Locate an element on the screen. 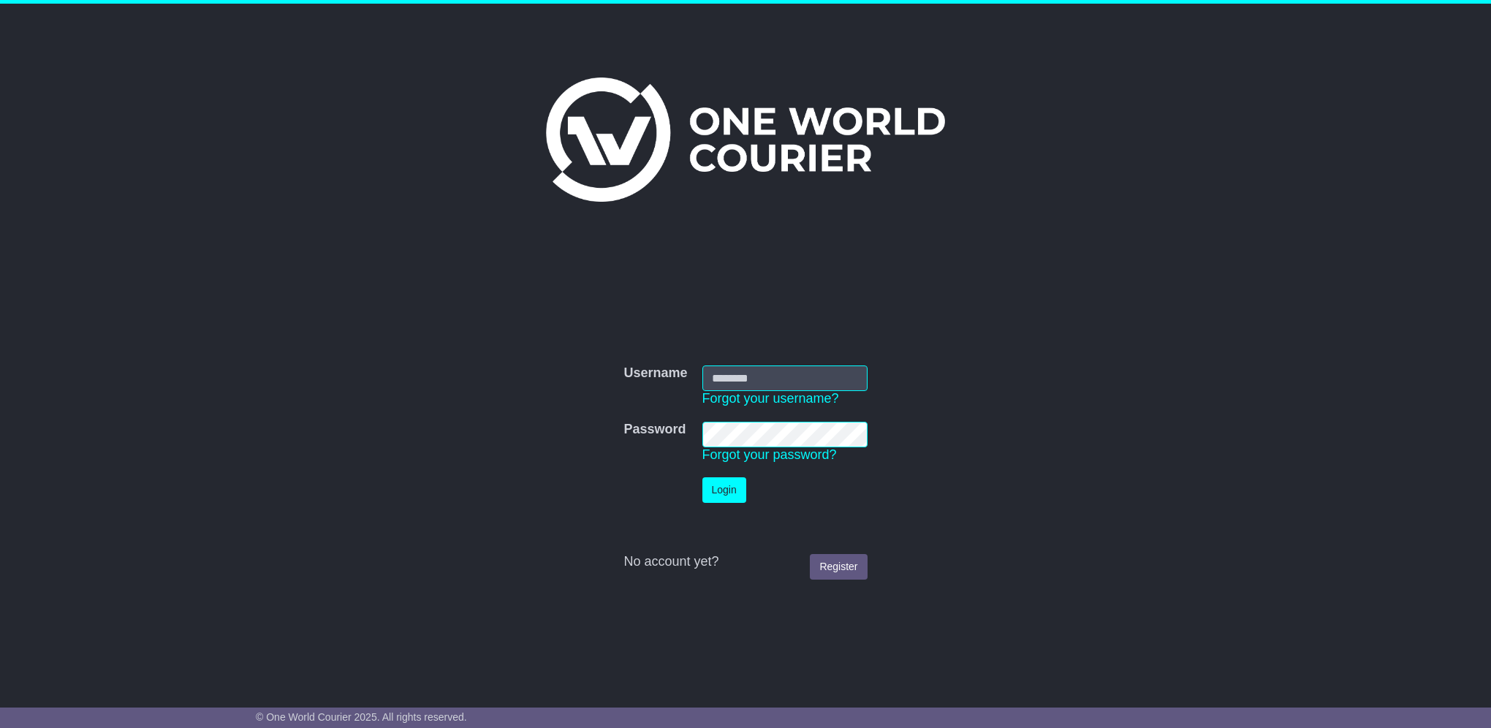 The image size is (1491, 728). div: No account yet? is located at coordinates (745, 562).